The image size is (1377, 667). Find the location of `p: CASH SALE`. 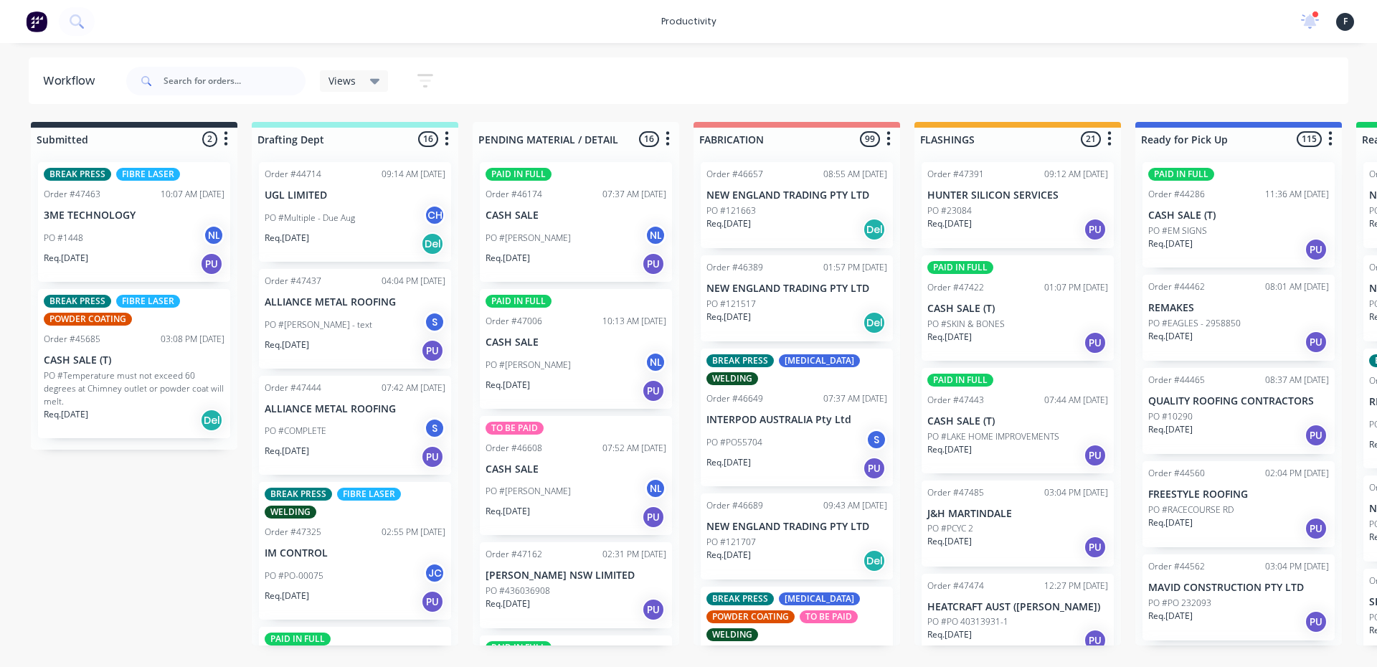

p: CASH SALE is located at coordinates (576, 215).